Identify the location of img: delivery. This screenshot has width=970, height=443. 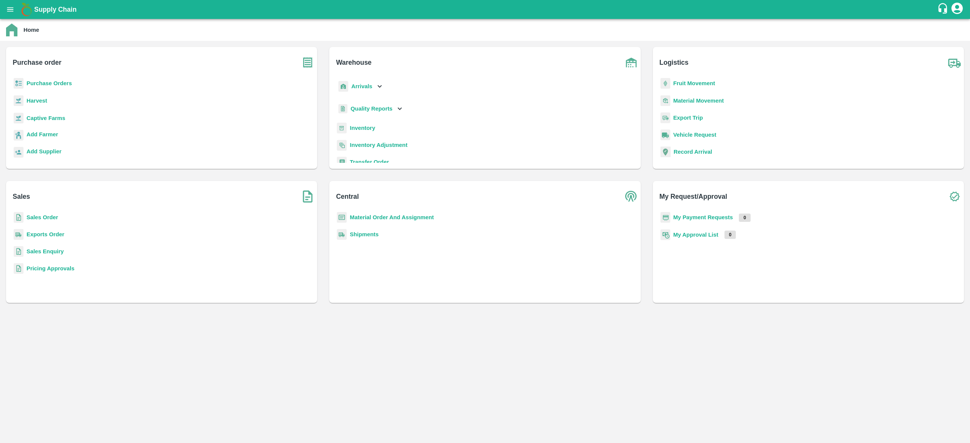
(665, 118).